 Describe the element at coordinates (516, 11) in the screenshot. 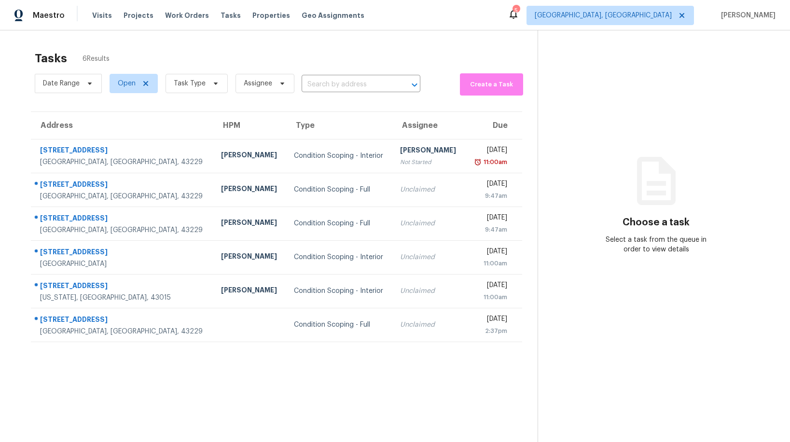

I see `div: 5` at that location.